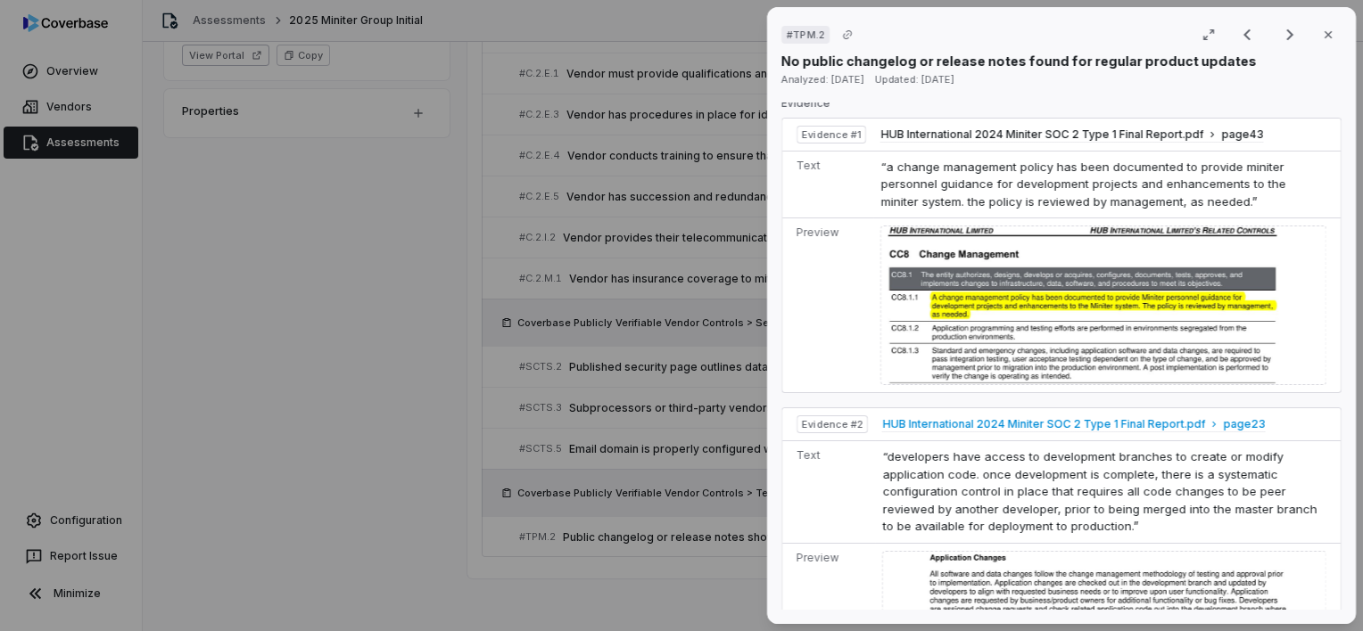 The height and width of the screenshot is (631, 1363). Describe the element at coordinates (1243, 425) in the screenshot. I see `span: page 23` at that location.